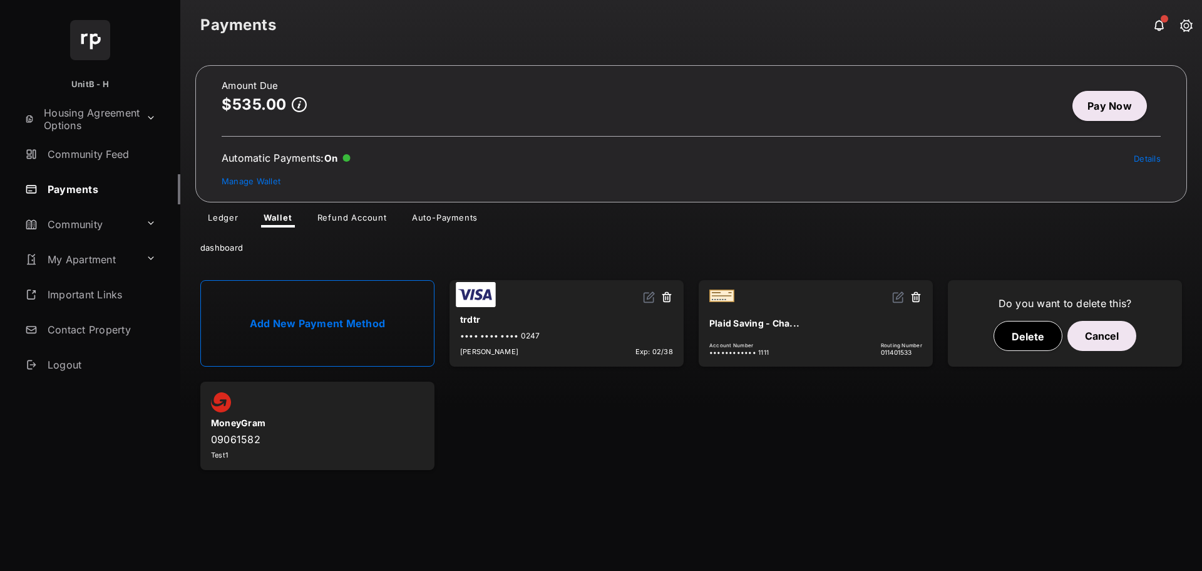 Image resolution: width=1202 pixels, height=571 pixels. Describe the element at coordinates (251, 181) in the screenshot. I see `a: Manage Wallet` at that location.